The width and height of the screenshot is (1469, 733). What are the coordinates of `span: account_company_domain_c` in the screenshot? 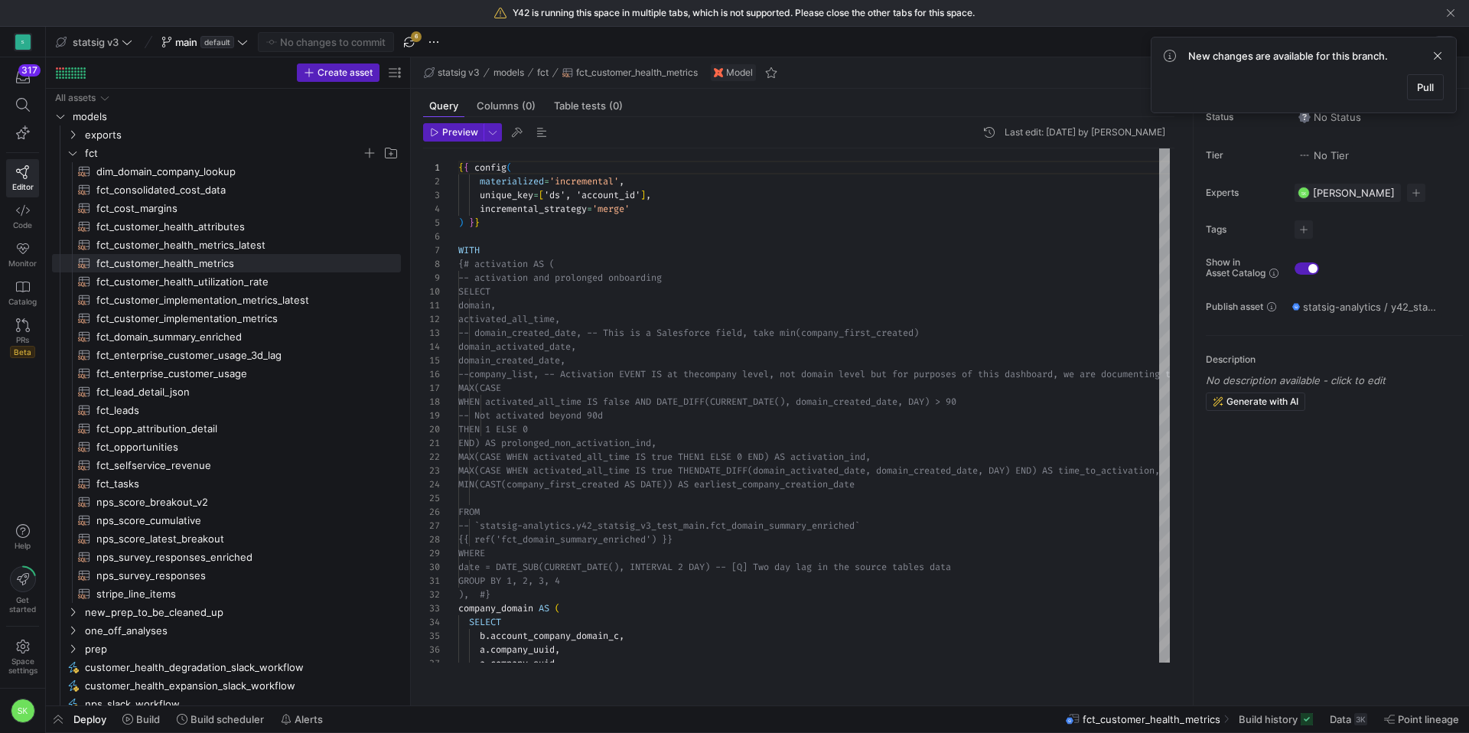 It's located at (555, 636).